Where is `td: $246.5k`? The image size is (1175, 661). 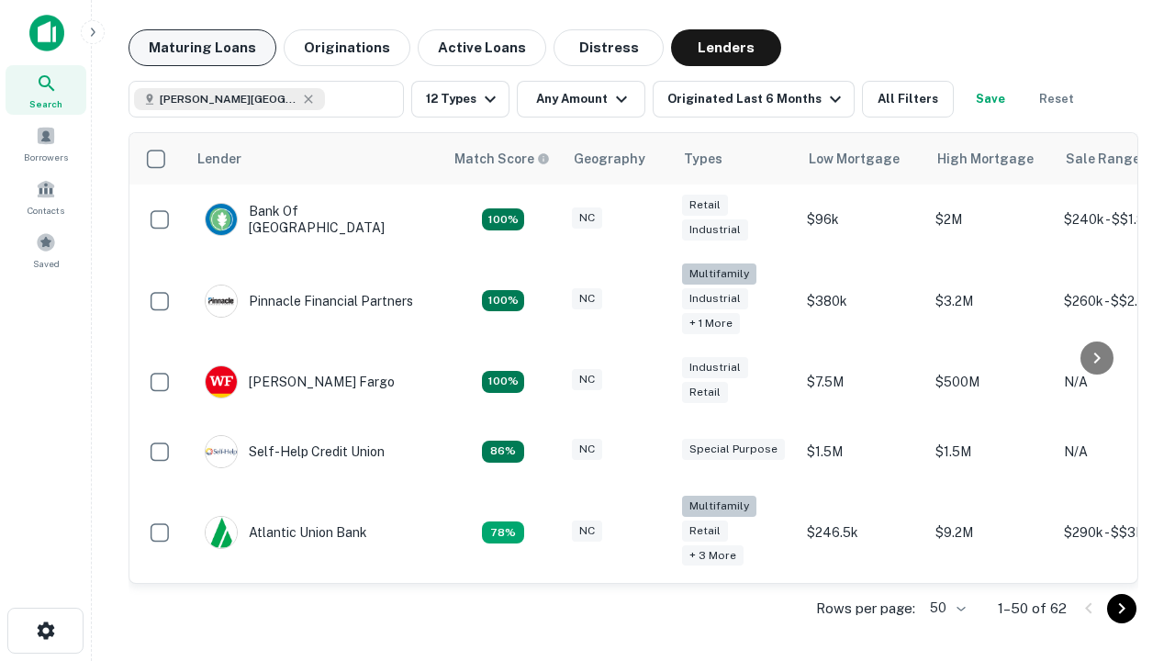
td: $246.5k is located at coordinates (862, 532).